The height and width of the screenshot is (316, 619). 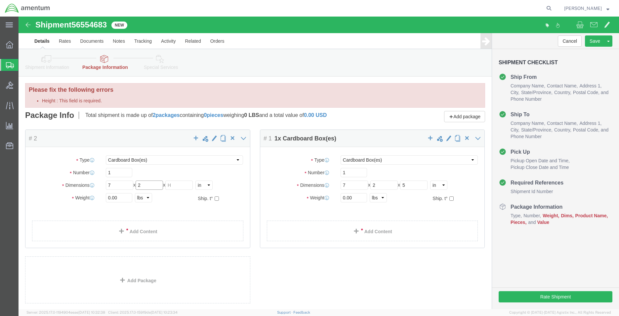 I want to click on span: Drew Collier, so click(x=583, y=8).